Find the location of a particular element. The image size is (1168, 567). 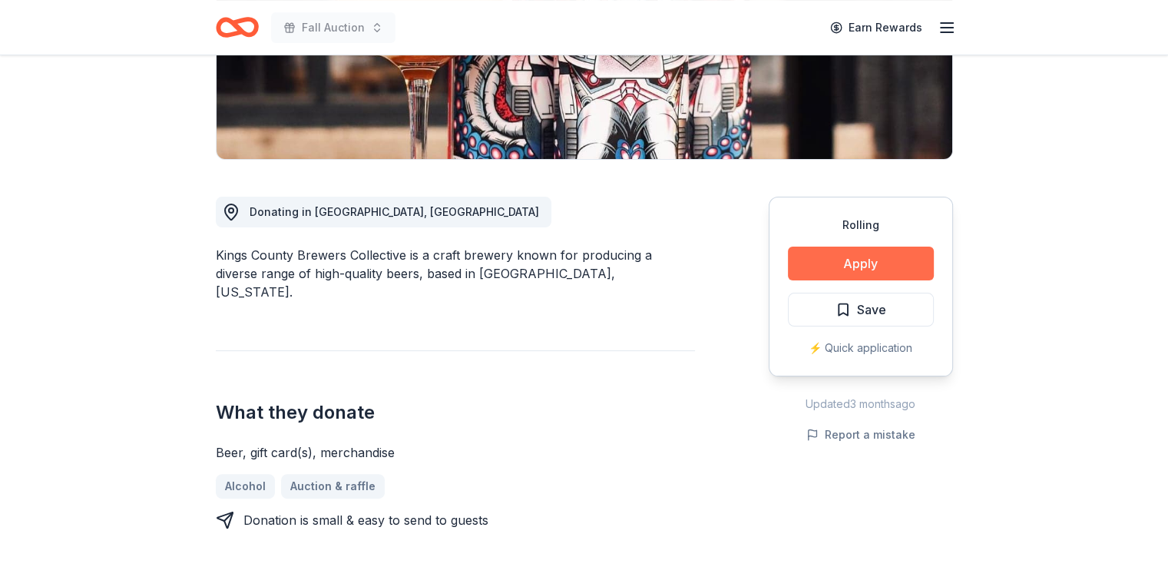

div: ⚡️ Quick application is located at coordinates (861, 348).